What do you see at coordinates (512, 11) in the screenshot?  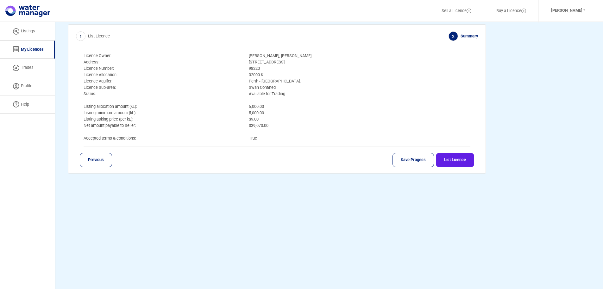 I see `a: Buy a Licence` at bounding box center [512, 11].